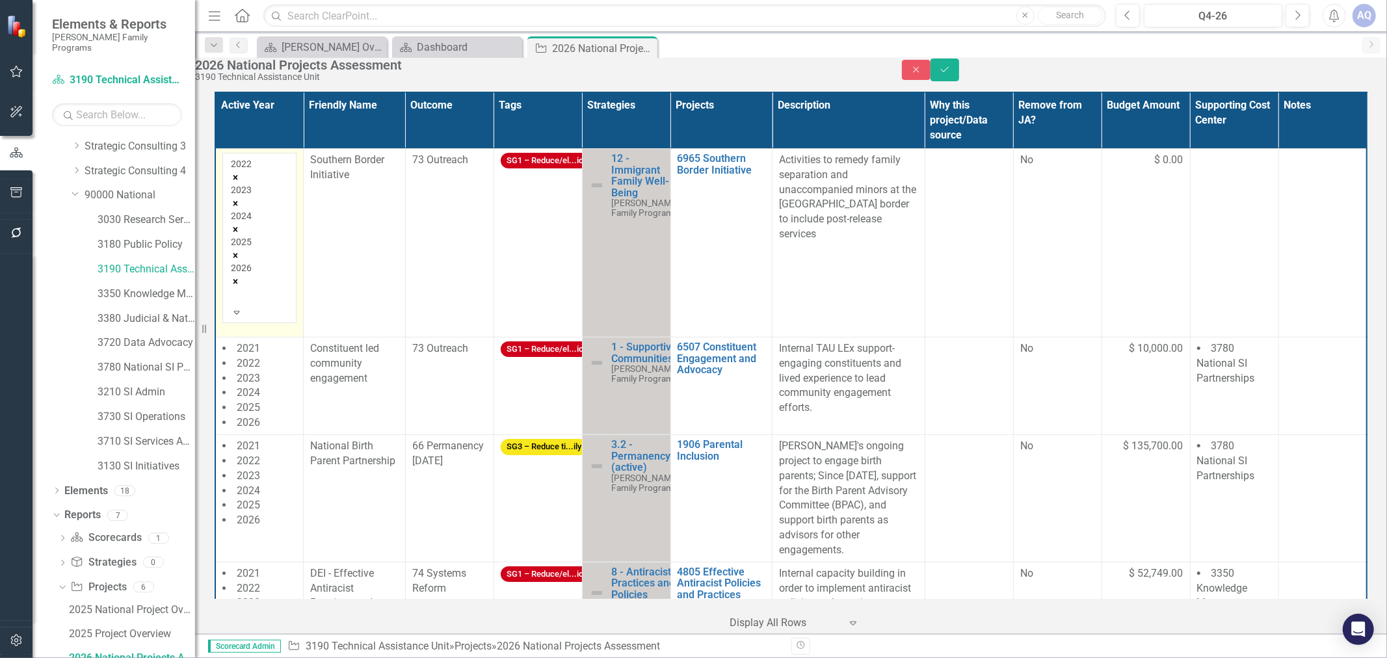 This screenshot has height=658, width=1387. What do you see at coordinates (342, 596) in the screenshot?
I see `span: DEI - Effective Antiracist Practices and Policies` at bounding box center [342, 596].